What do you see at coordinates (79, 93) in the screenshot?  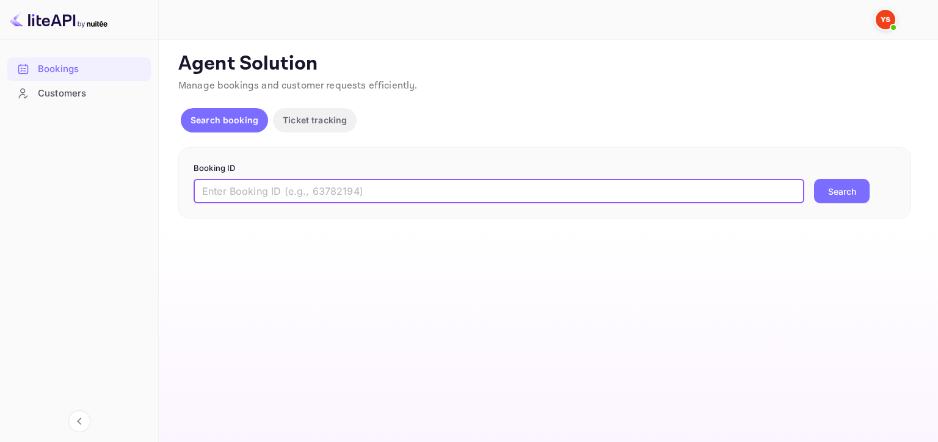 I see `a: Customers` at bounding box center [79, 93].